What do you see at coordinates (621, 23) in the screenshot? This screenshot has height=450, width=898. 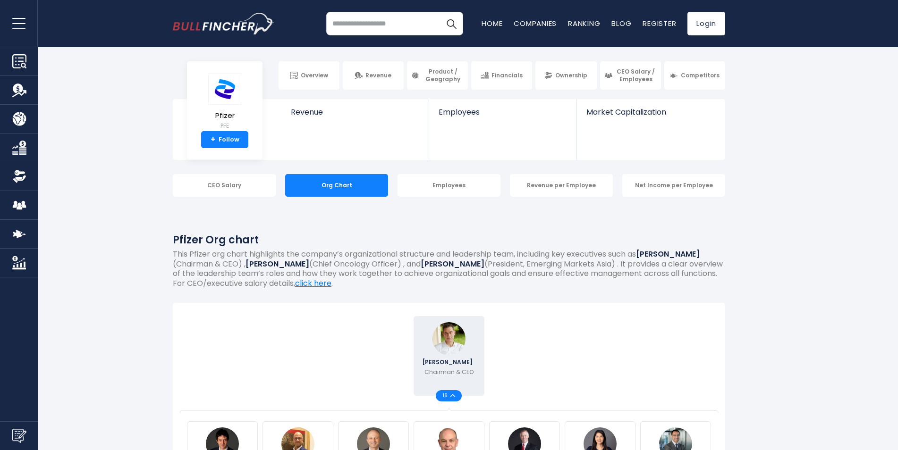 I see `a: Blog` at bounding box center [621, 23].